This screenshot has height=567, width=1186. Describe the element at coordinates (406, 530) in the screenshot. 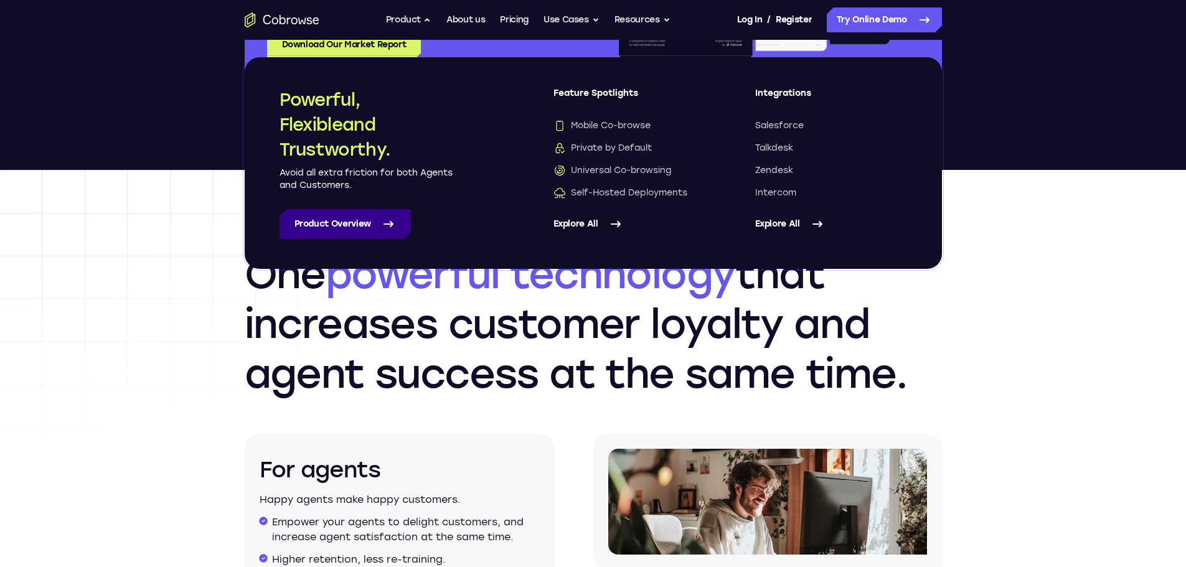

I see `li: Empower your agents to delight customers, and increase agent satisfaction at the same time.` at that location.